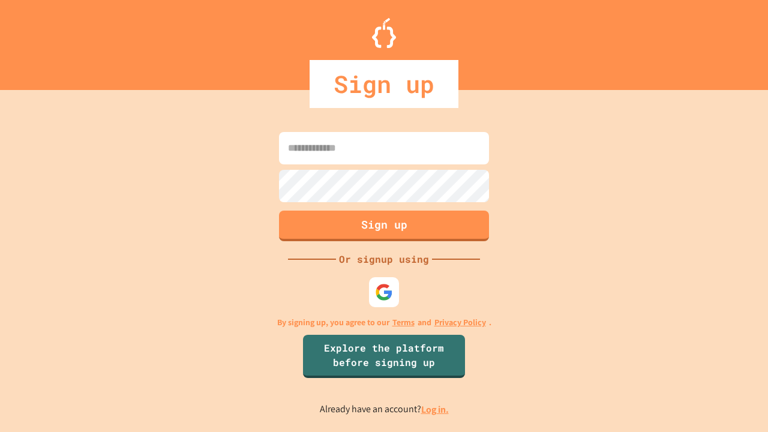 The image size is (768, 432). I want to click on img: google-icon.svg, so click(384, 292).